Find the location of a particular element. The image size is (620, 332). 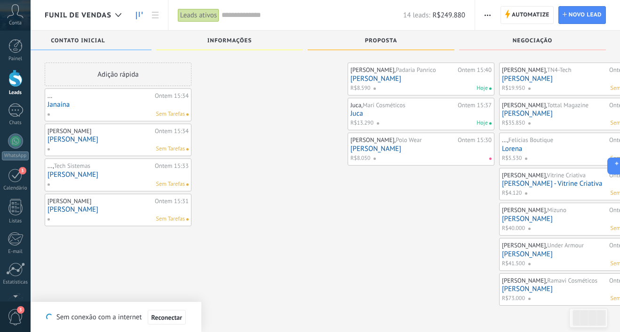

span: Informações is located at coordinates (229, 41).